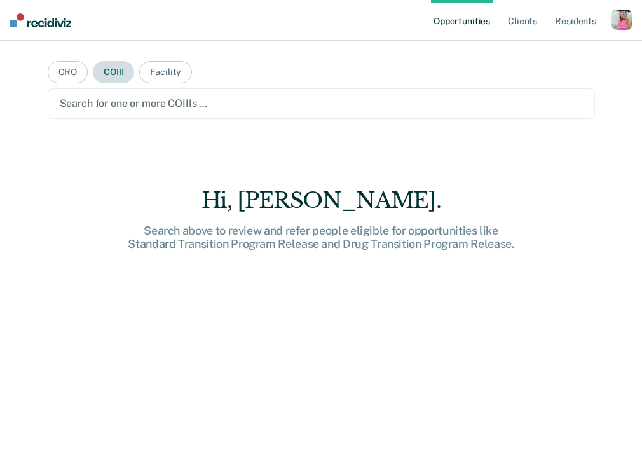 The height and width of the screenshot is (473, 642). What do you see at coordinates (41, 20) in the screenshot?
I see `img: Recidiviz` at bounding box center [41, 20].